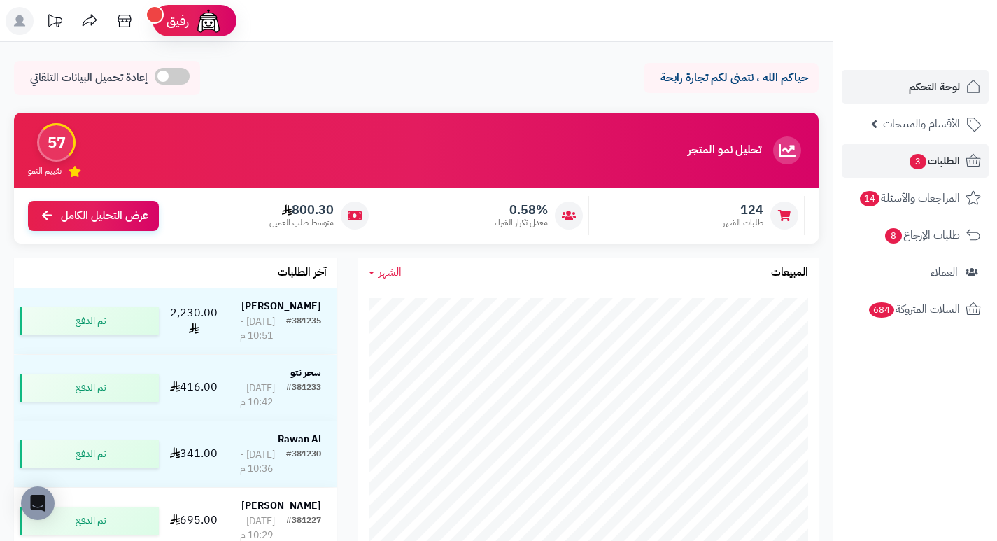 This screenshot has height=541, width=997. What do you see at coordinates (302, 273) in the screenshot?
I see `h3: آخر الطلبات` at bounding box center [302, 273].